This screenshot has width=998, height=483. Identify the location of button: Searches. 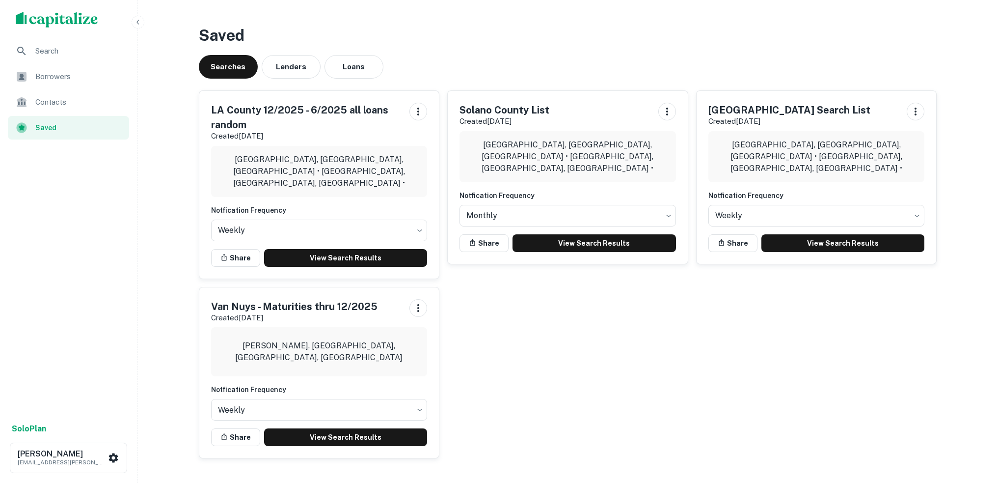
(228, 67).